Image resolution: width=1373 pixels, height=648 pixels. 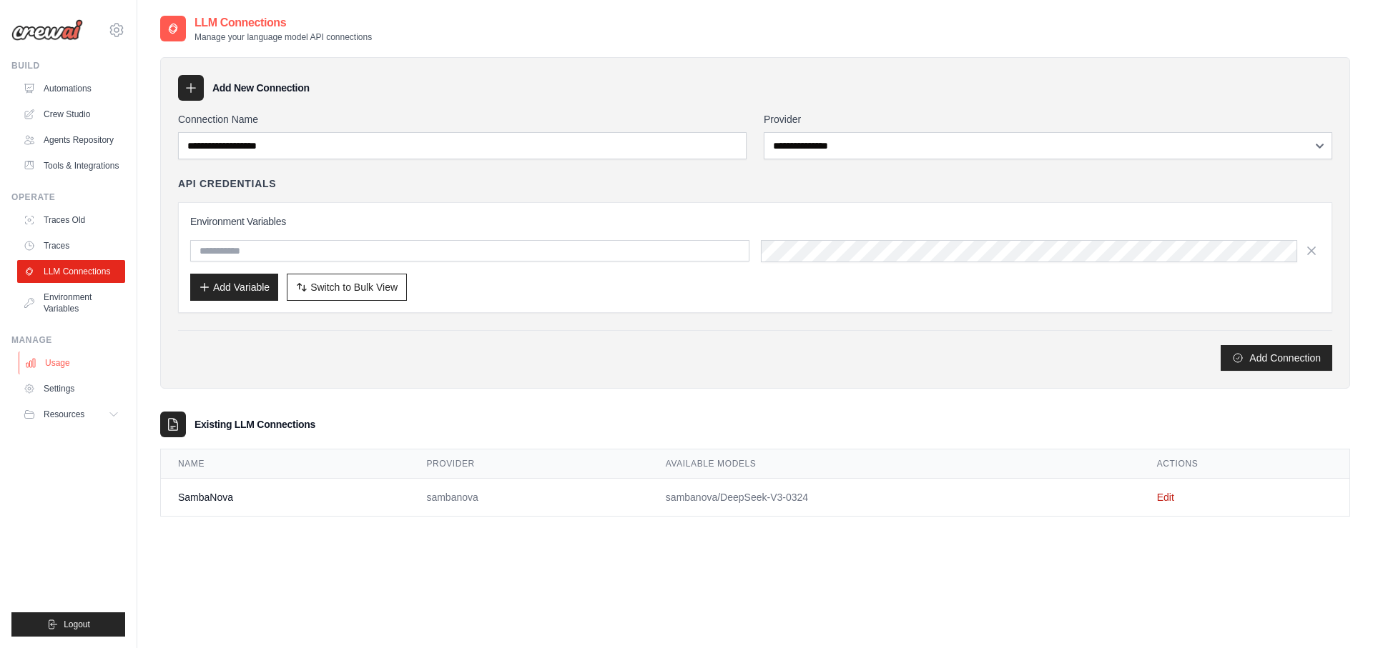 I want to click on th: Provider, so click(x=528, y=464).